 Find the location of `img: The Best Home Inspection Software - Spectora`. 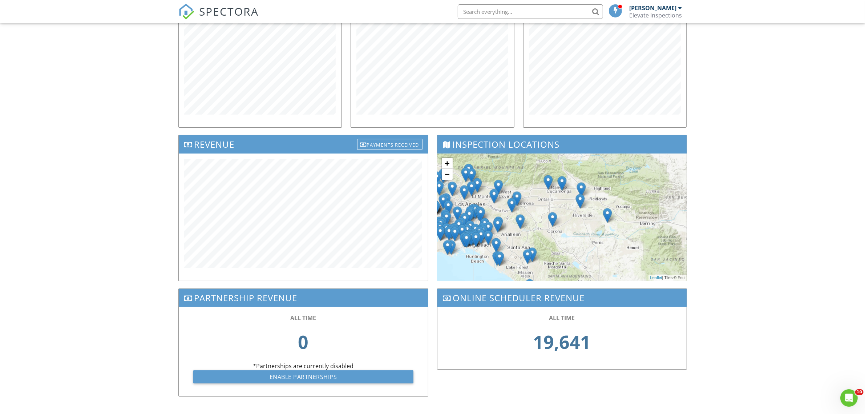

img: The Best Home Inspection Software - Spectora is located at coordinates (186, 12).